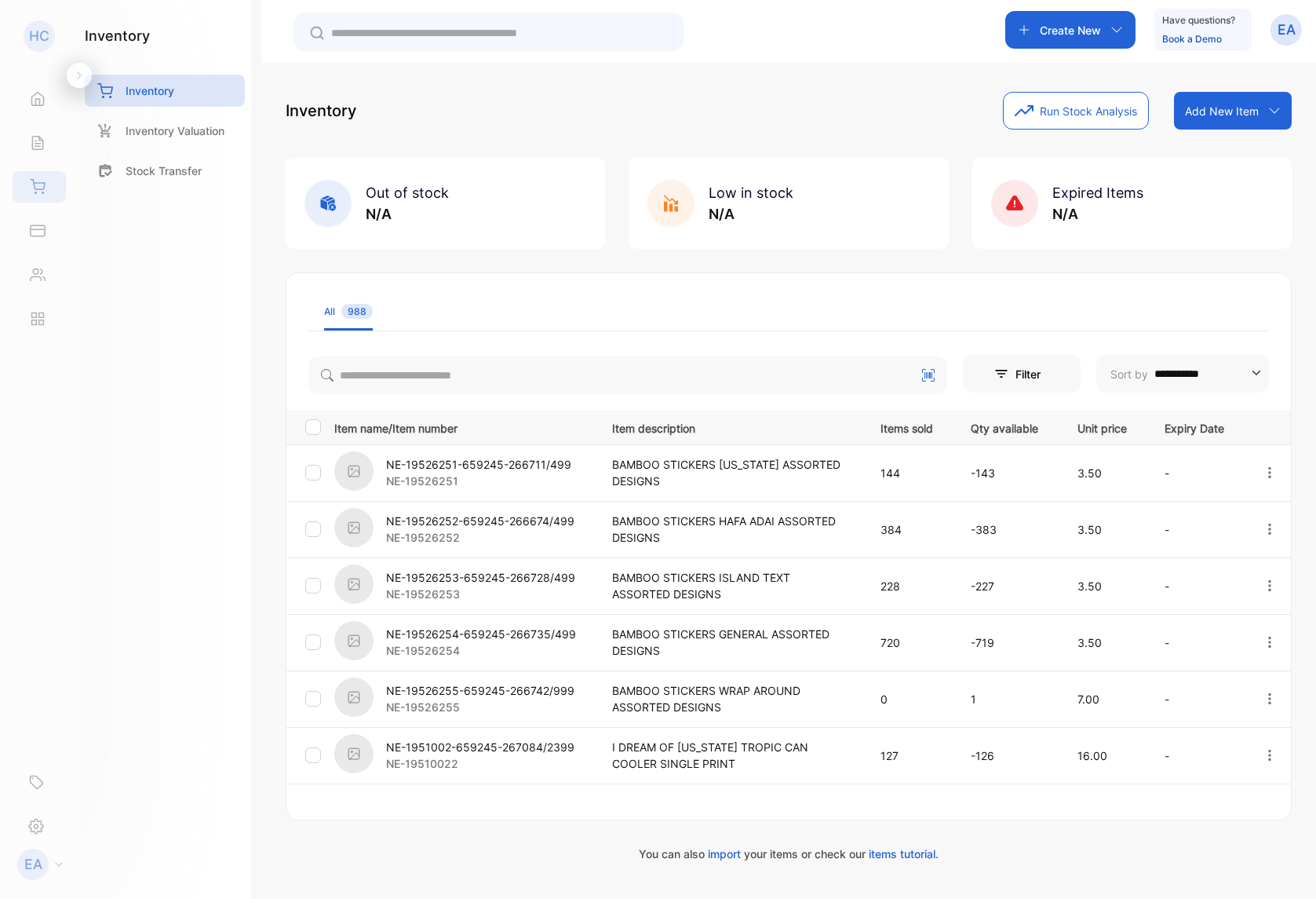  What do you see at coordinates (117, 35) in the screenshot?
I see `h1: inventory` at bounding box center [117, 35].